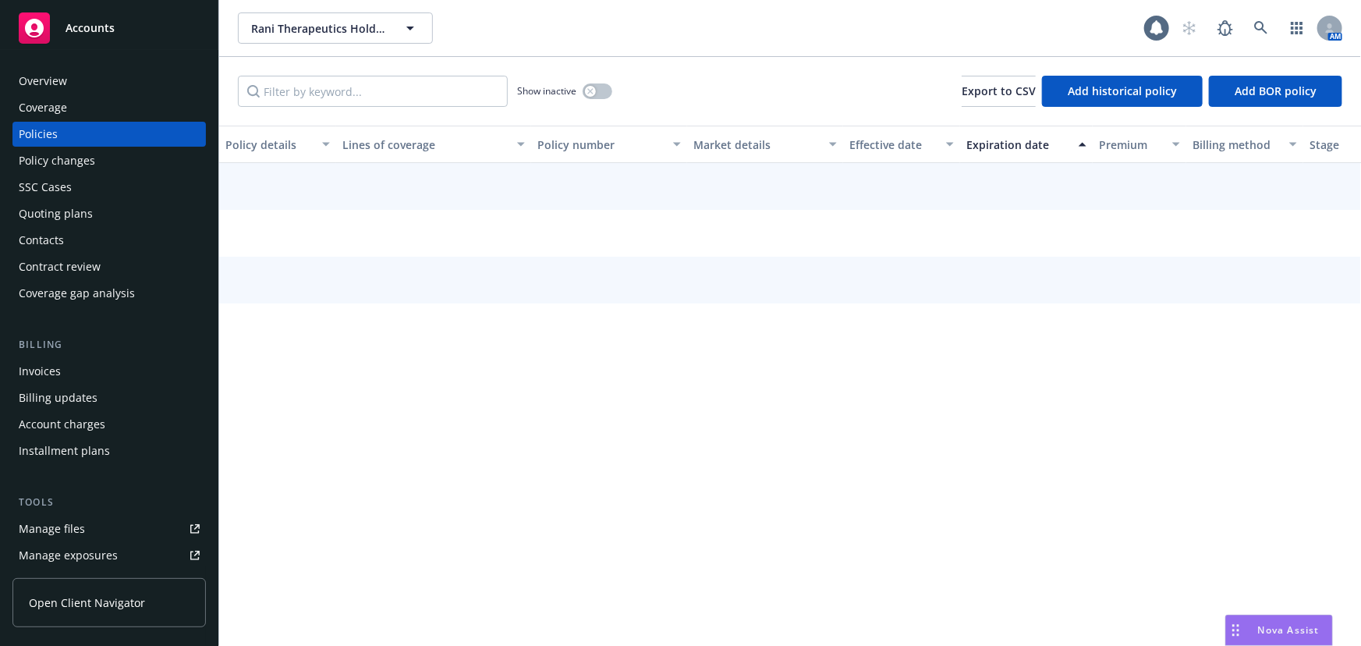 This screenshot has height=646, width=1361. I want to click on span: Open Client Navigator, so click(87, 602).